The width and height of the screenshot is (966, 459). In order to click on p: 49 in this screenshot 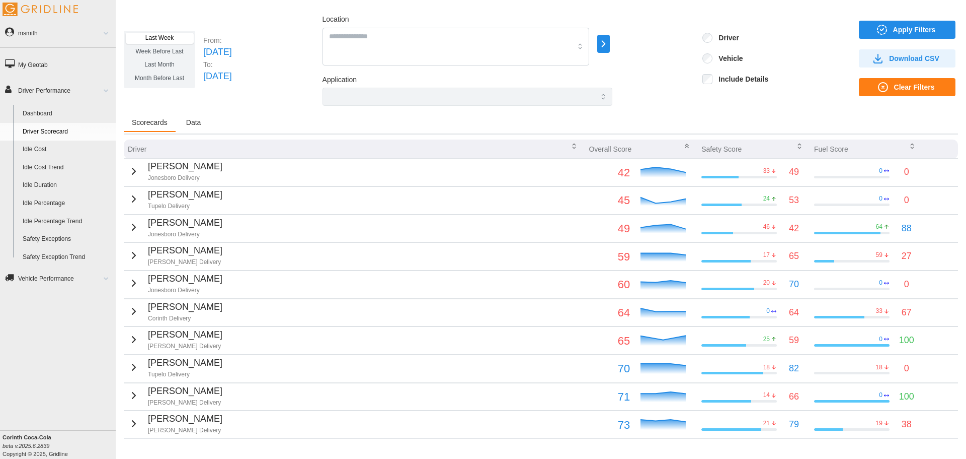, I will do `click(609, 228)`.